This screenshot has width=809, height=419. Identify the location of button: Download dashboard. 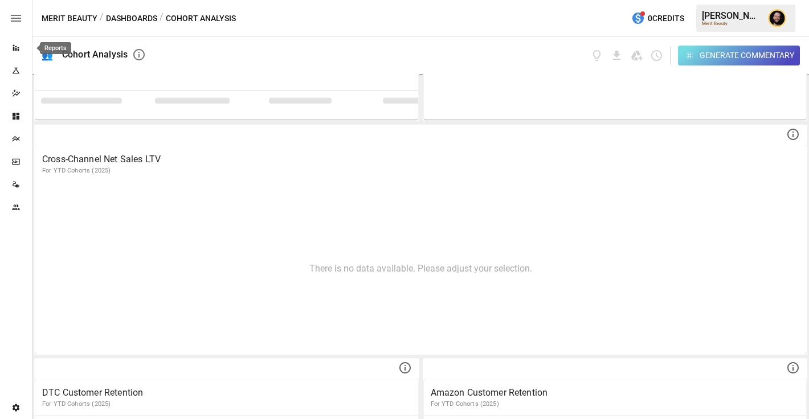
(617, 55).